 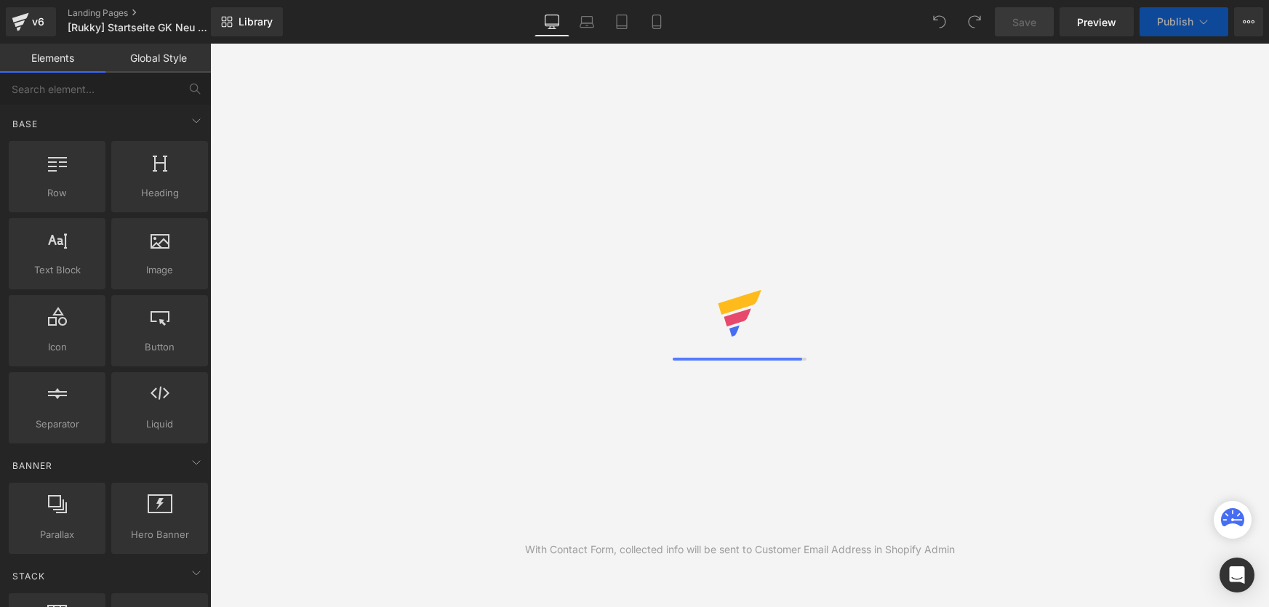 I want to click on button: Redo, so click(x=975, y=22).